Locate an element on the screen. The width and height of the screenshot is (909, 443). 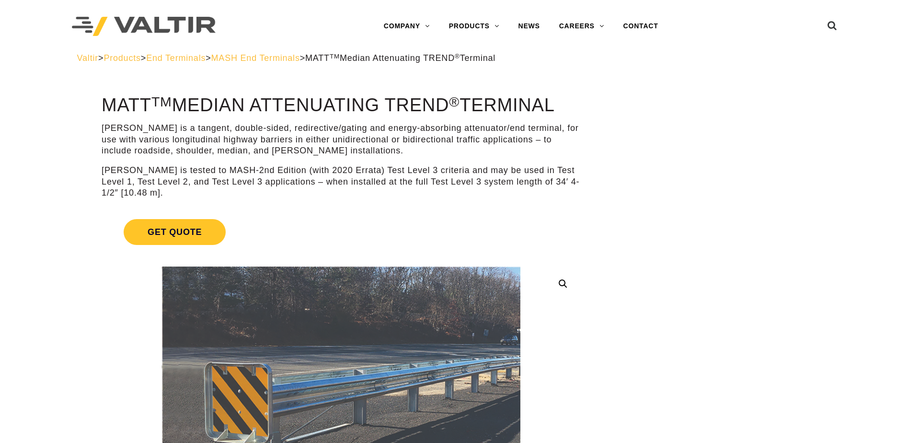
a: CAREERS is located at coordinates (581, 26).